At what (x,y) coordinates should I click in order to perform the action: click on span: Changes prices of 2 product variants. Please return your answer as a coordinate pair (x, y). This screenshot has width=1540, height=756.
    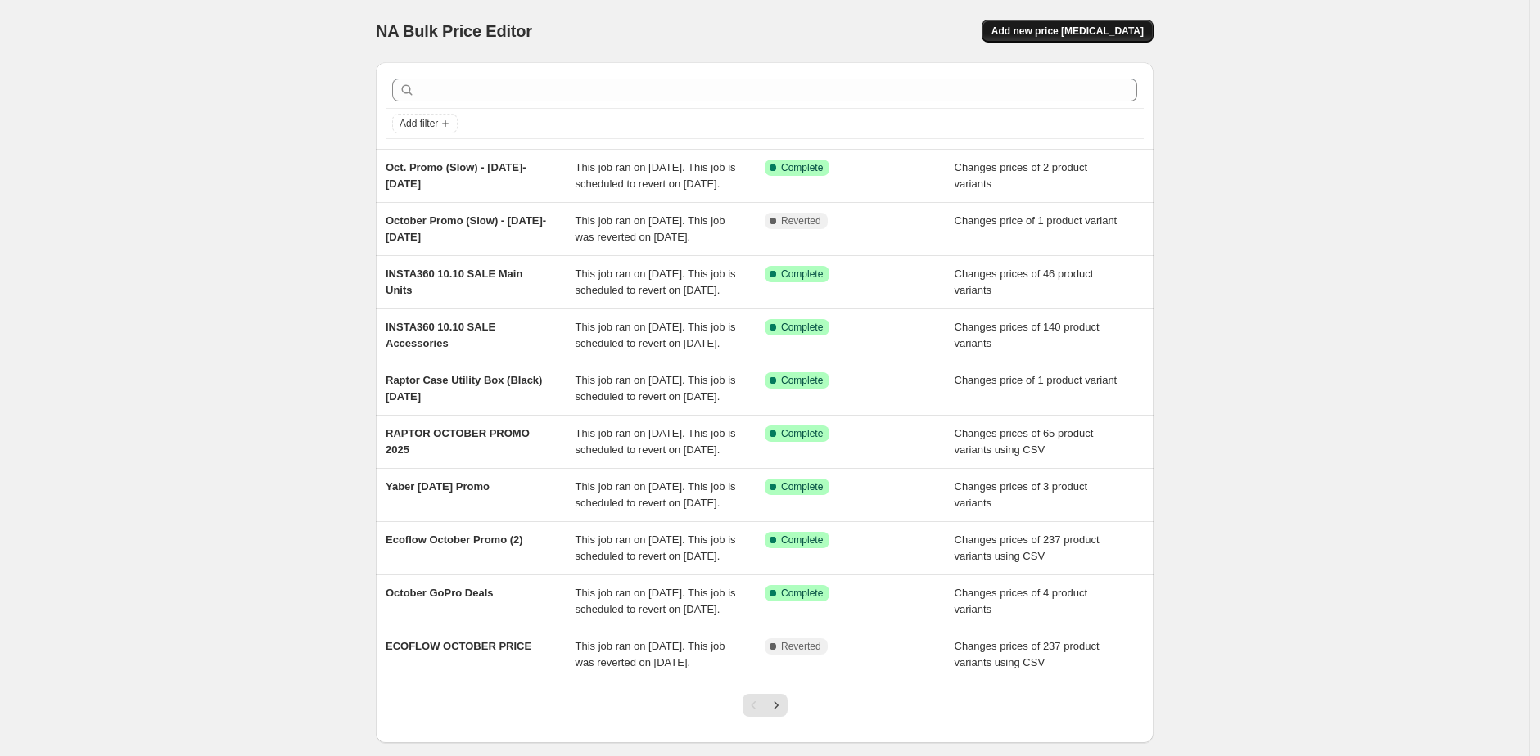
    Looking at the image, I should click on (1021, 175).